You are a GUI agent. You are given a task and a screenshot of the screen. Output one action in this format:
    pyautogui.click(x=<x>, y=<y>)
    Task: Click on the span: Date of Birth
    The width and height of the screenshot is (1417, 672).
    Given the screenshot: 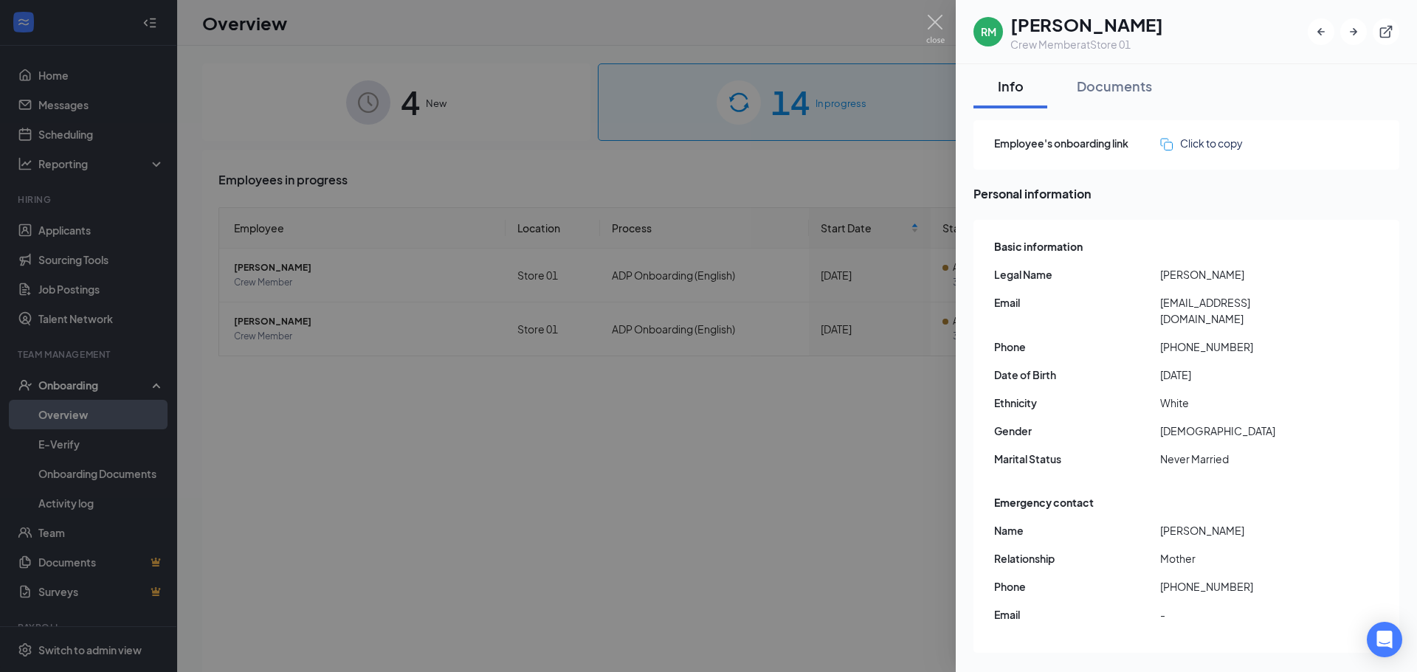 What is the action you would take?
    pyautogui.click(x=1077, y=375)
    